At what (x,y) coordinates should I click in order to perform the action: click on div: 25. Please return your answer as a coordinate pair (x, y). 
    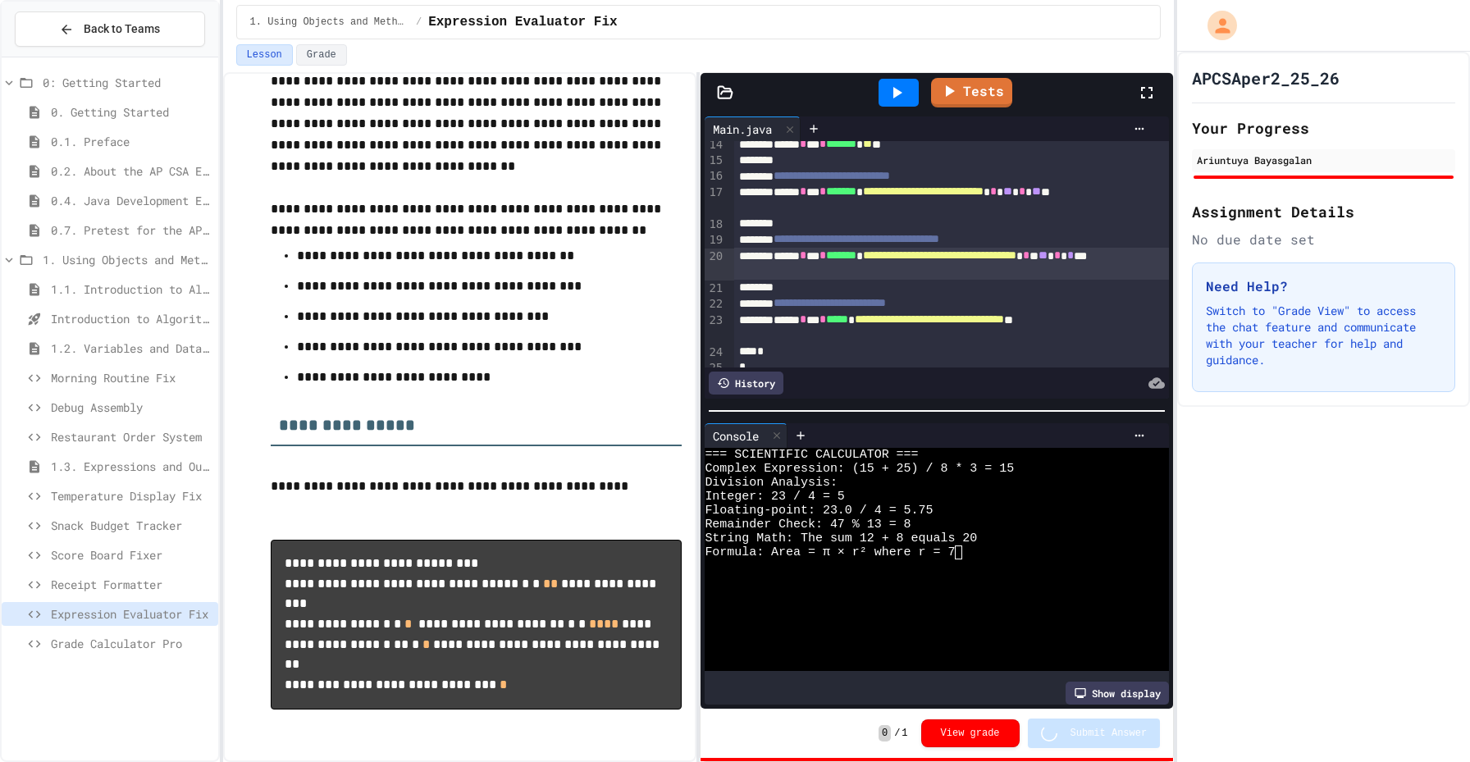
    Looking at the image, I should click on (715, 368).